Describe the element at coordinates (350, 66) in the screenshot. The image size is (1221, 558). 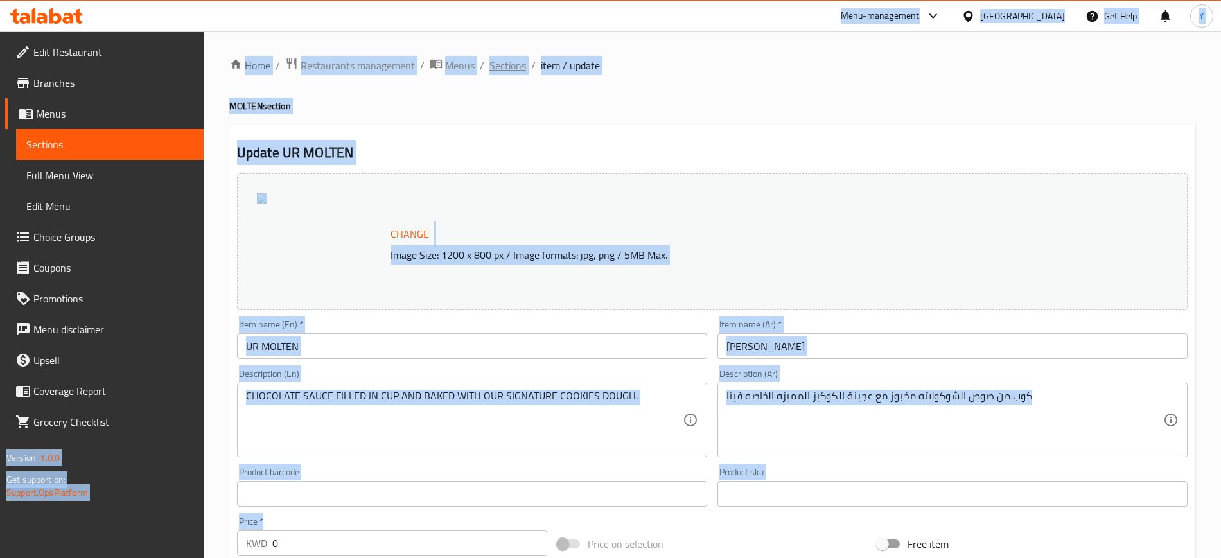
I see `a: Restaurants management` at that location.